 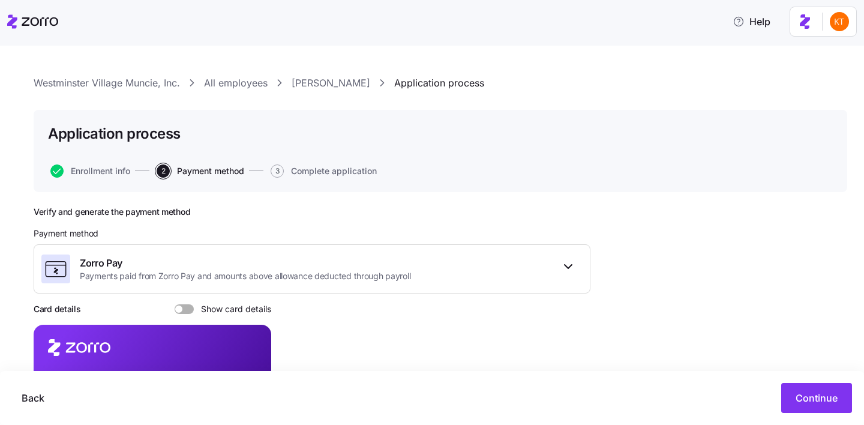 What do you see at coordinates (200, 171) in the screenshot?
I see `button: 2Payment method` at bounding box center [200, 171].